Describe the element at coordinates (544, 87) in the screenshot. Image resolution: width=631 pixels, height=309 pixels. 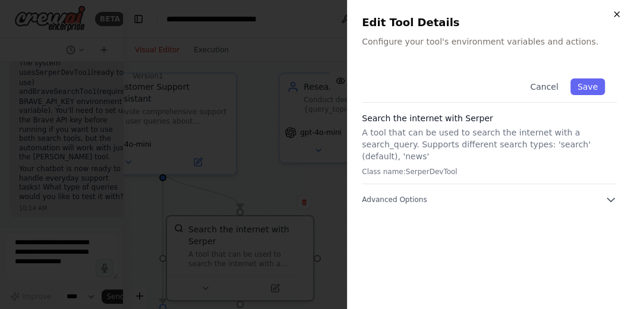
I see `button: Cancel` at that location.